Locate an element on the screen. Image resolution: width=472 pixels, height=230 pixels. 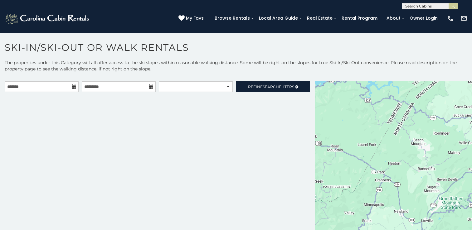
img: White-1-2.png is located at coordinates (48, 18).